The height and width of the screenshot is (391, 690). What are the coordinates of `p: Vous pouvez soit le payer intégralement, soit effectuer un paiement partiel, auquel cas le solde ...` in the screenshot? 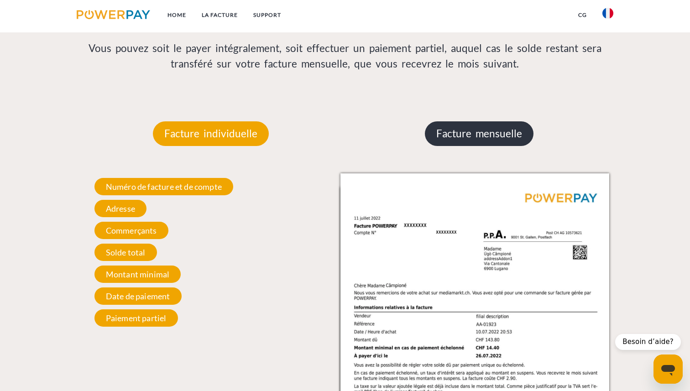 It's located at (345, 56).